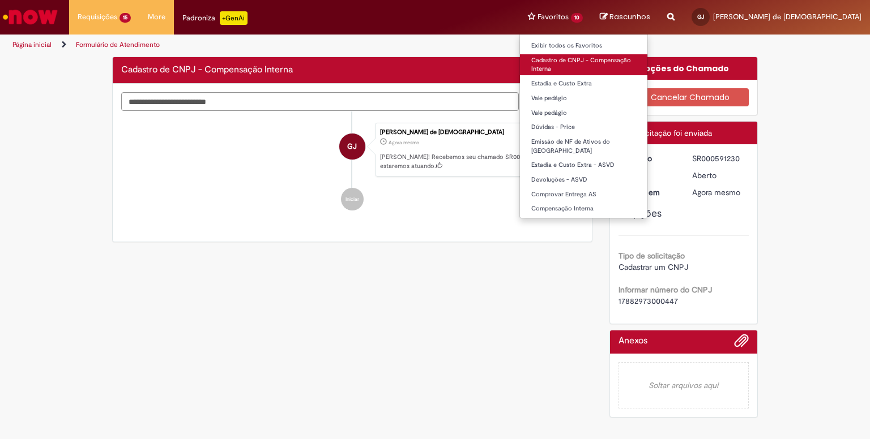 This screenshot has width=870, height=439. Describe the element at coordinates (718, 159) in the screenshot. I see `div: SR000591230` at that location.